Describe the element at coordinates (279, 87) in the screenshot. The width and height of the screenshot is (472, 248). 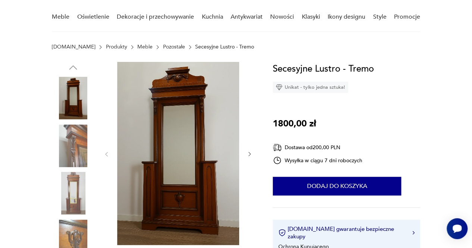
I see `img: Ikona diamentu` at that location.